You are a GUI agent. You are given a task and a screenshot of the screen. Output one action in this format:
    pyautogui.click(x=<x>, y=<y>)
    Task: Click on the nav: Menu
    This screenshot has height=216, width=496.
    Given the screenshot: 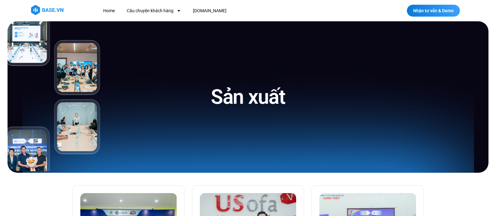 What is the action you would take?
    pyautogui.click(x=220, y=11)
    